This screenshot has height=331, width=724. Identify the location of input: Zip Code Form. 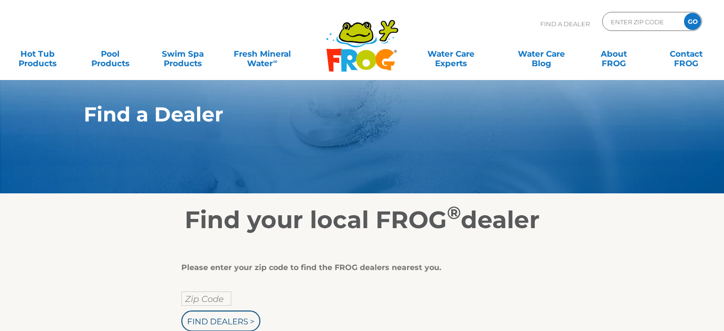
(642, 21).